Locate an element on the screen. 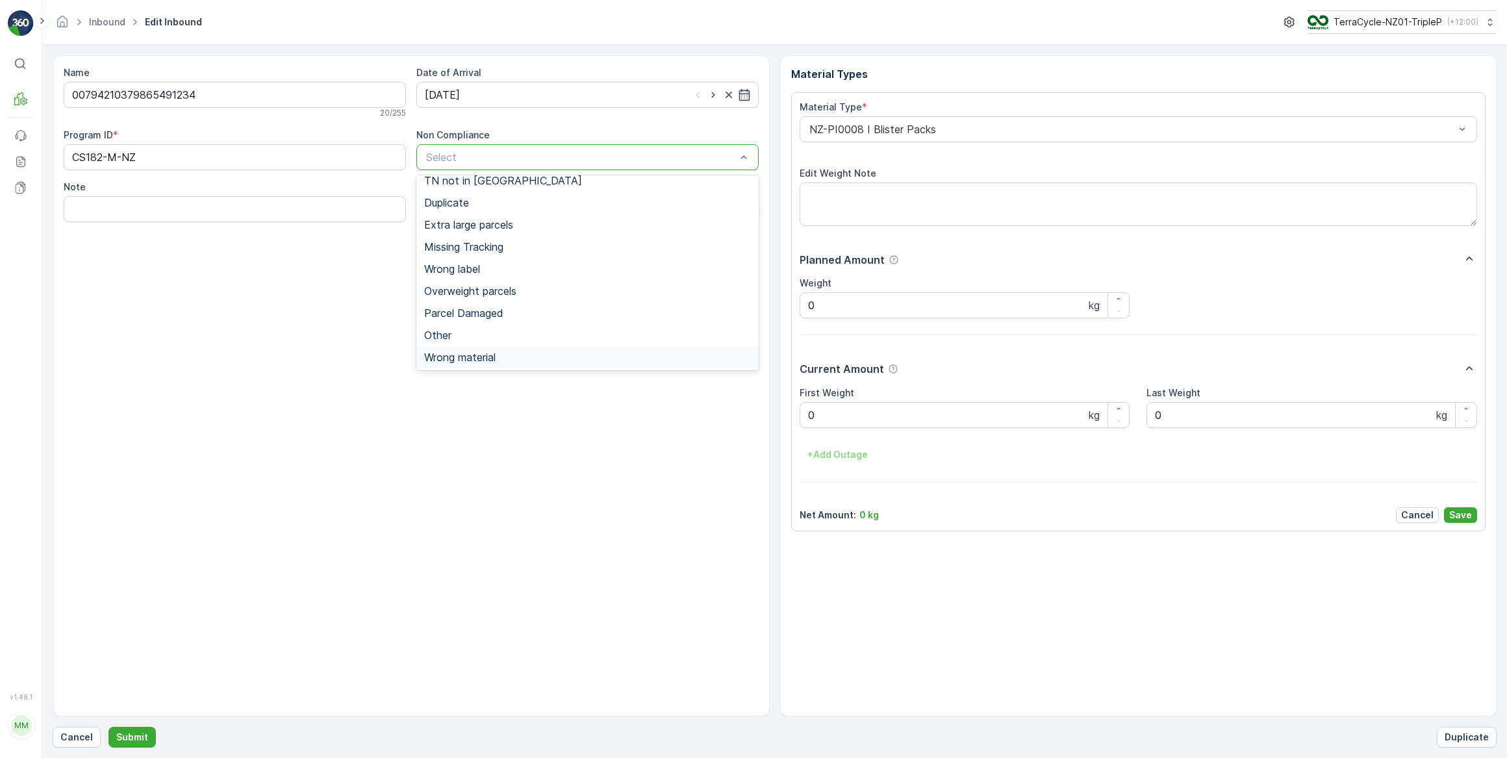 The height and width of the screenshot is (758, 1507). span: Other is located at coordinates (438, 335).